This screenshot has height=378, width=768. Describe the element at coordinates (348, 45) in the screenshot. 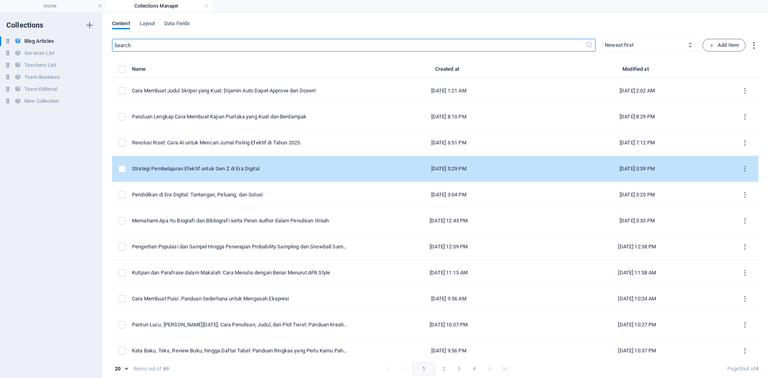

I see `input: Search` at that location.